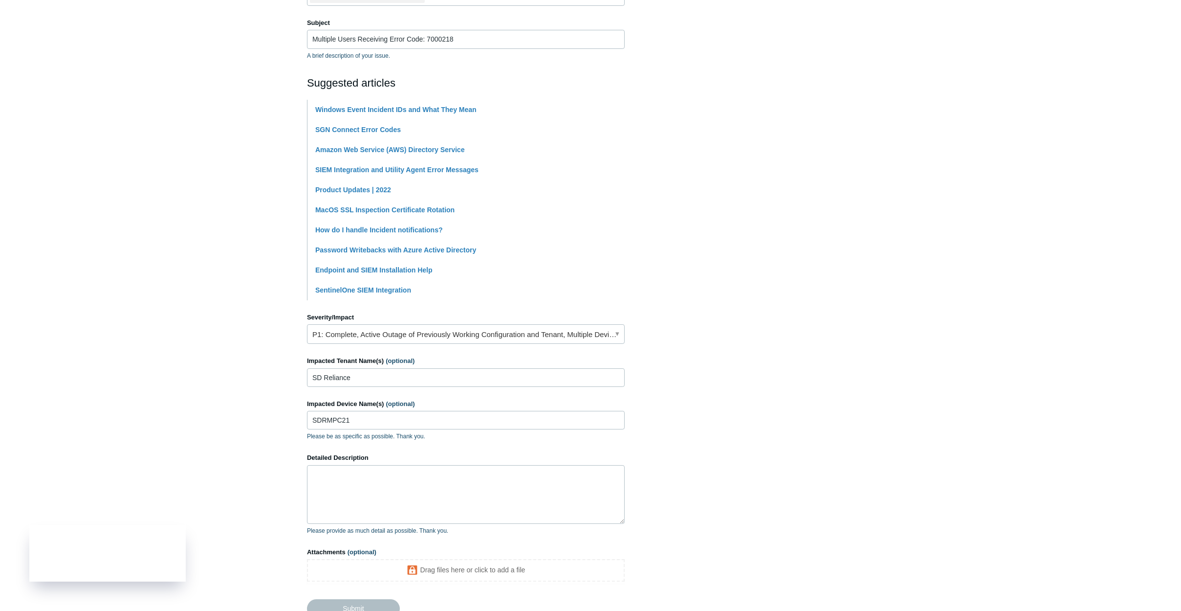 The width and height of the screenshot is (1181, 611). What do you see at coordinates (390, 150) in the screenshot?
I see `a: Amazon Web Service (AWS) Directory Service` at bounding box center [390, 150].